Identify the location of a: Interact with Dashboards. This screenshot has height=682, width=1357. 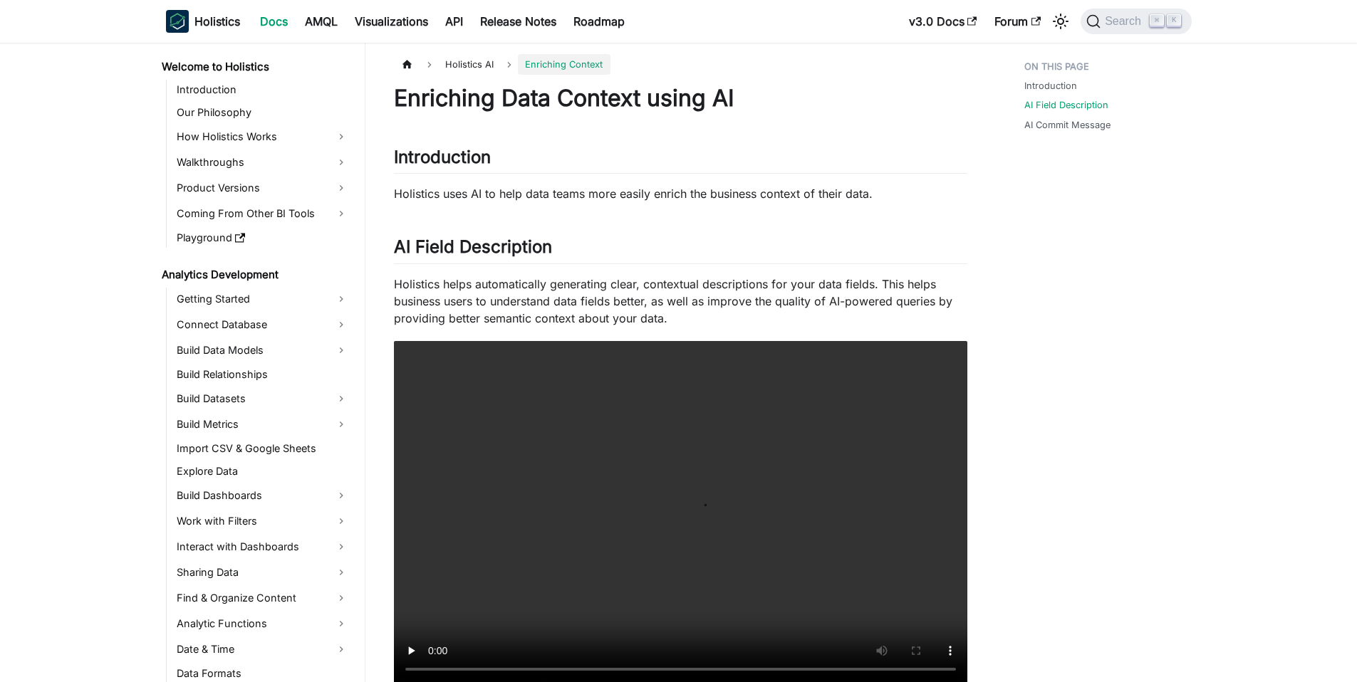
(262, 547).